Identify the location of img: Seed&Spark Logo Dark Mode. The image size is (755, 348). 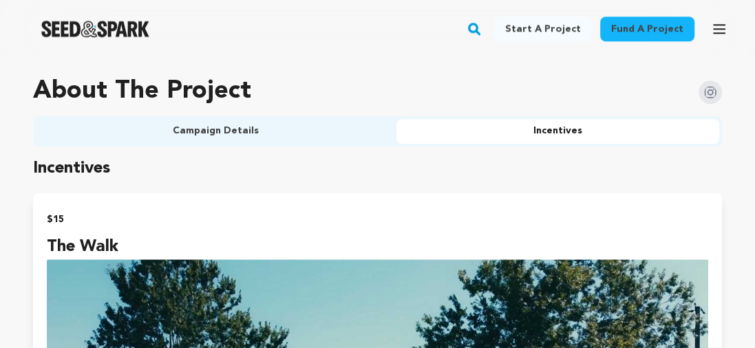
(95, 29).